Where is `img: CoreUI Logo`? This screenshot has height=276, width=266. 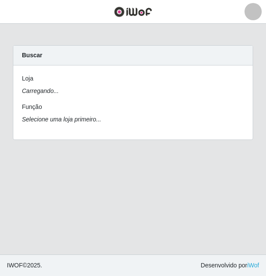 img: CoreUI Logo is located at coordinates (133, 12).